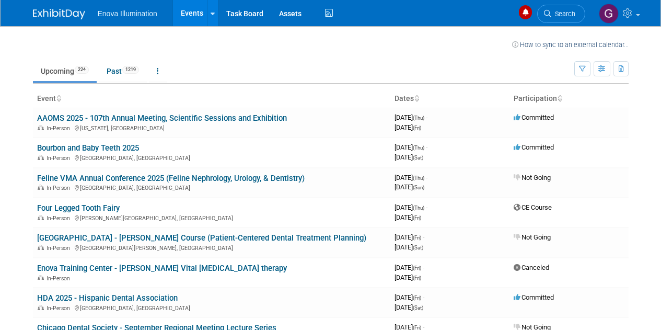 This screenshot has width=661, height=330. I want to click on span: (Sun), so click(418, 187).